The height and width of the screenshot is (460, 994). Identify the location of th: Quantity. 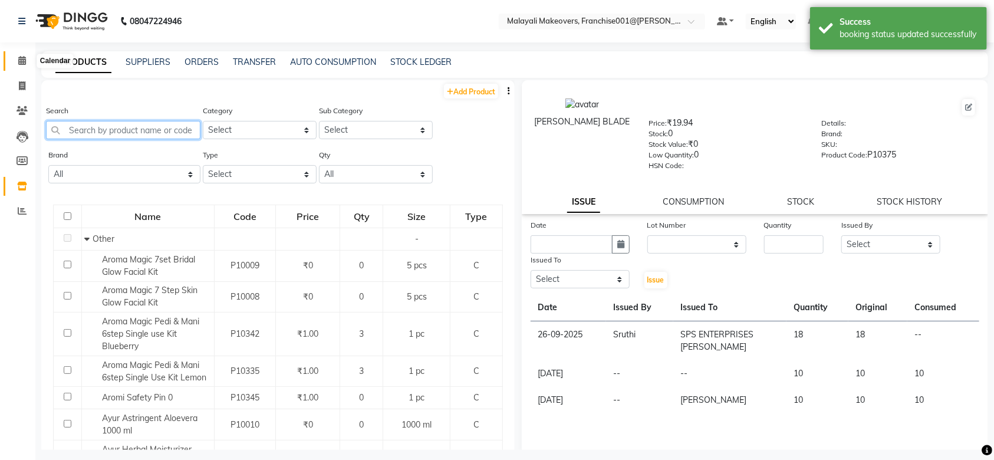
(817, 308).